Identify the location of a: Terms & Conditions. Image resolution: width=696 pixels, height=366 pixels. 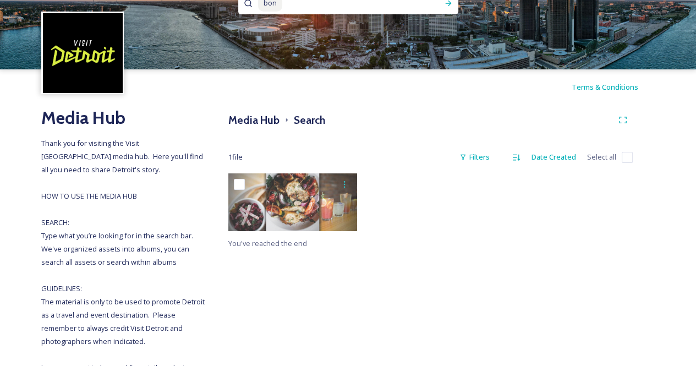
(613, 87).